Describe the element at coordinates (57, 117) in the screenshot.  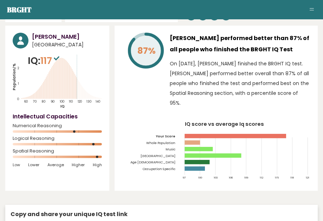
I see `h4: Intellectual Capacities` at that location.